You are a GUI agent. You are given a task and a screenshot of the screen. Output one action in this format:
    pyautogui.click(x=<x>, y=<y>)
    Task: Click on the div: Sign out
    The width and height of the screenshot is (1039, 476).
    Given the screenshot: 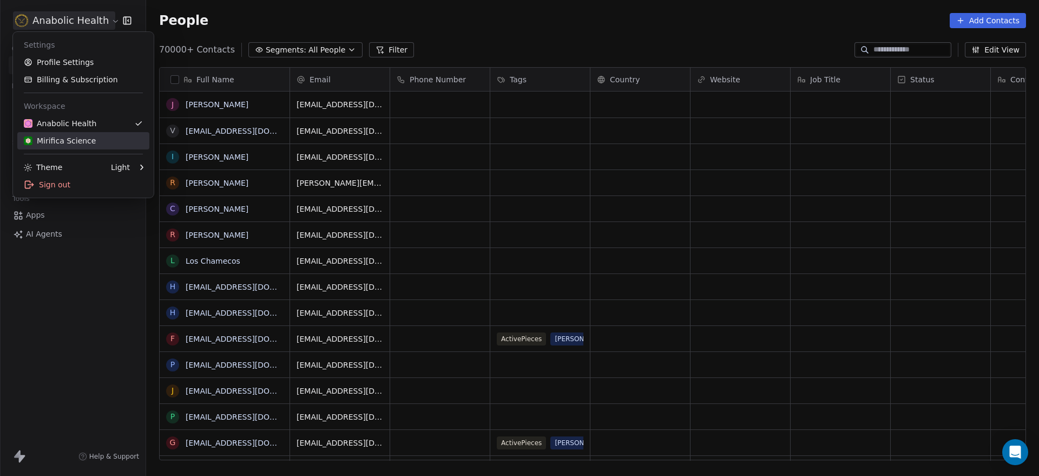 What is the action you would take?
    pyautogui.click(x=83, y=184)
    